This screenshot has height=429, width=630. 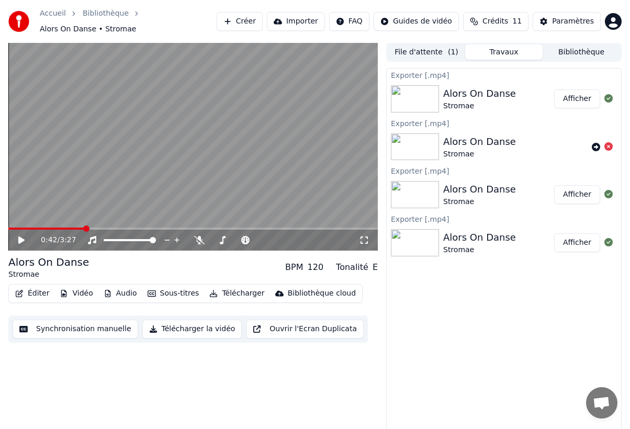 What do you see at coordinates (120, 294) in the screenshot?
I see `button: Audio` at bounding box center [120, 294].